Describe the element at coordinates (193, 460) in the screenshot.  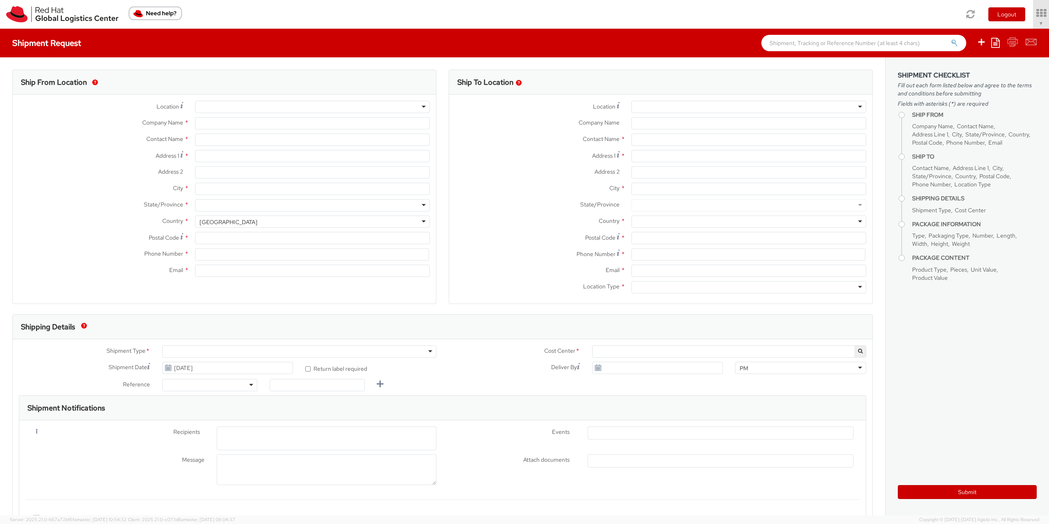
I see `span: Message` at that location.